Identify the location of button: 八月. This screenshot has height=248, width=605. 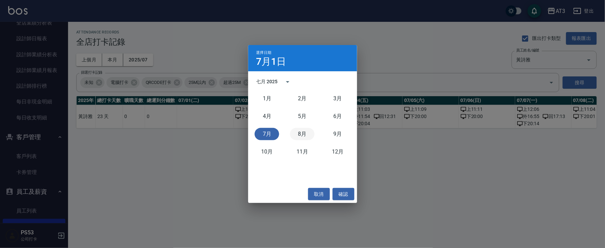
(302, 134).